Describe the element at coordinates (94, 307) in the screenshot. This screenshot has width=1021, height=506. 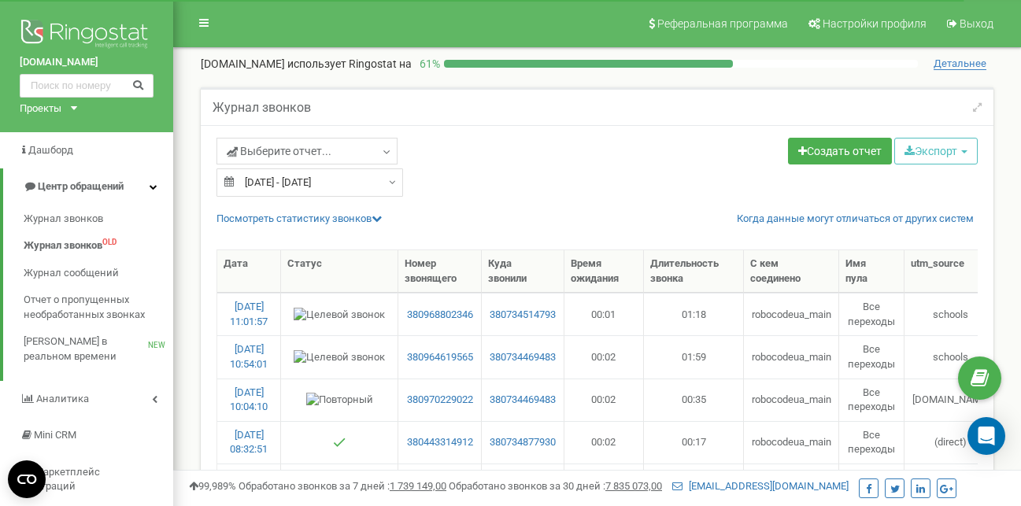
I see `span: Отчет о пропущенных необработанных звонках` at that location.